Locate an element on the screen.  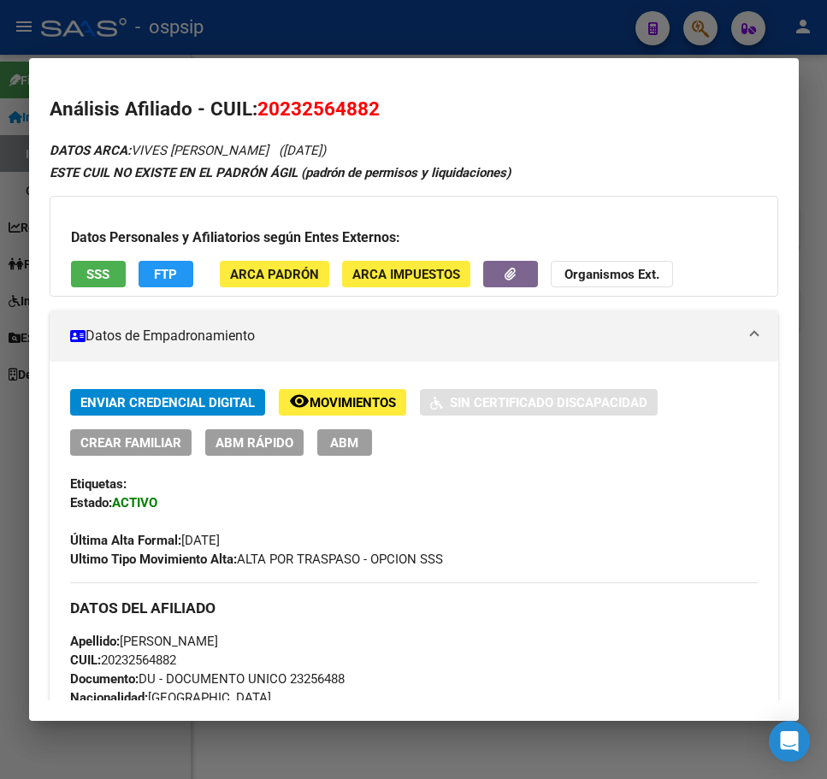
mat-icon: remove_red_eye is located at coordinates (299, 401).